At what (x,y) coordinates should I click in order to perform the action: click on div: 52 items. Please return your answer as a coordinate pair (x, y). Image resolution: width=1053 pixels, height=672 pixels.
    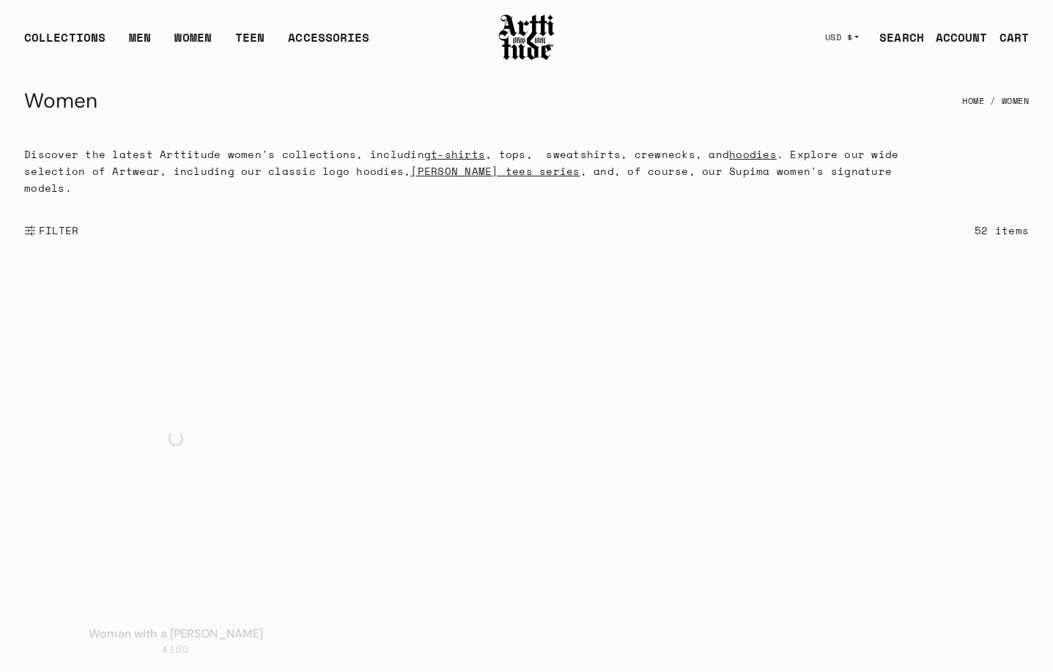
    Looking at the image, I should click on (1001, 230).